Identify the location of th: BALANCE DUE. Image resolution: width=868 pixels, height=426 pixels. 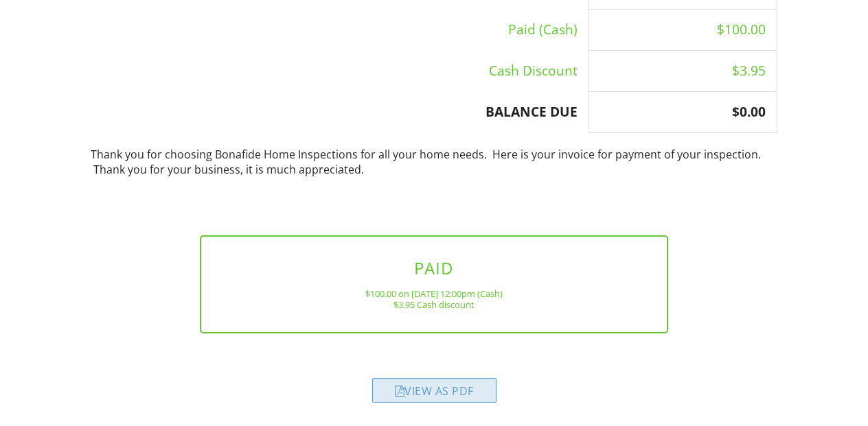
(340, 112).